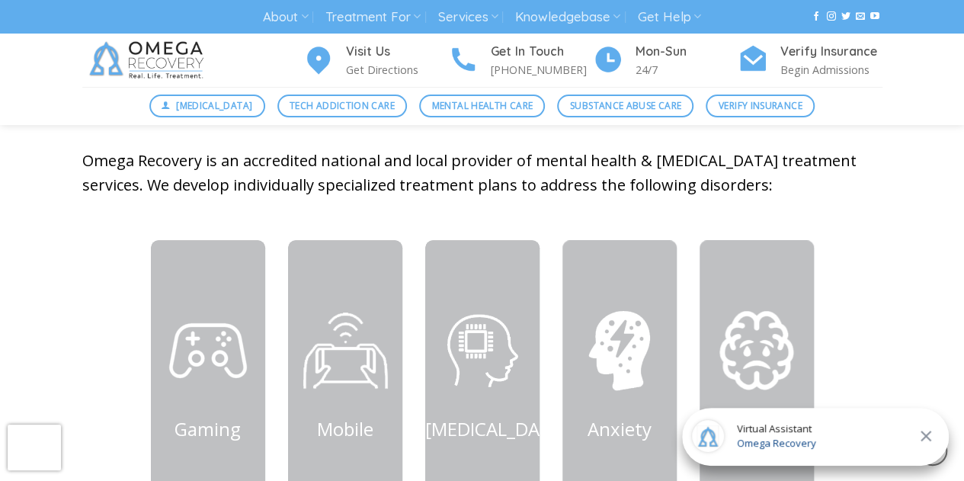 The image size is (964, 481). Describe the element at coordinates (285, 17) in the screenshot. I see `a: About` at that location.